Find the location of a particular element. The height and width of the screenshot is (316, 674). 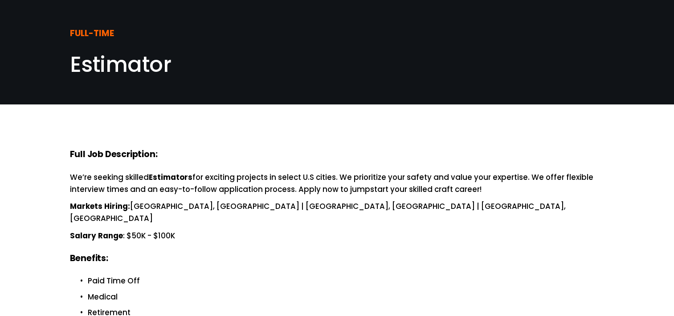

span: Estimator is located at coordinates (121, 64).